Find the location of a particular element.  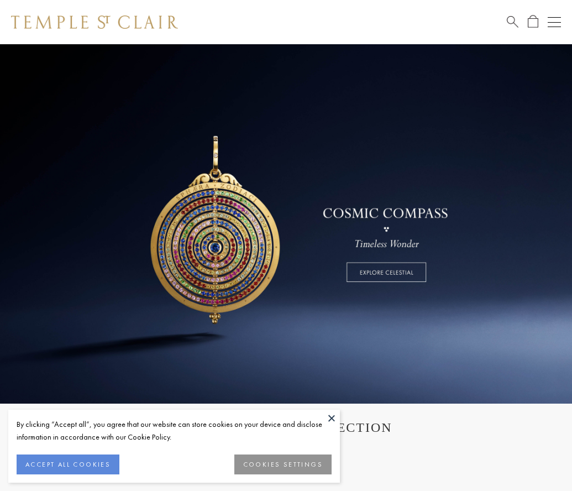

button: ACCEPT ALL COOKIES is located at coordinates (68, 464).